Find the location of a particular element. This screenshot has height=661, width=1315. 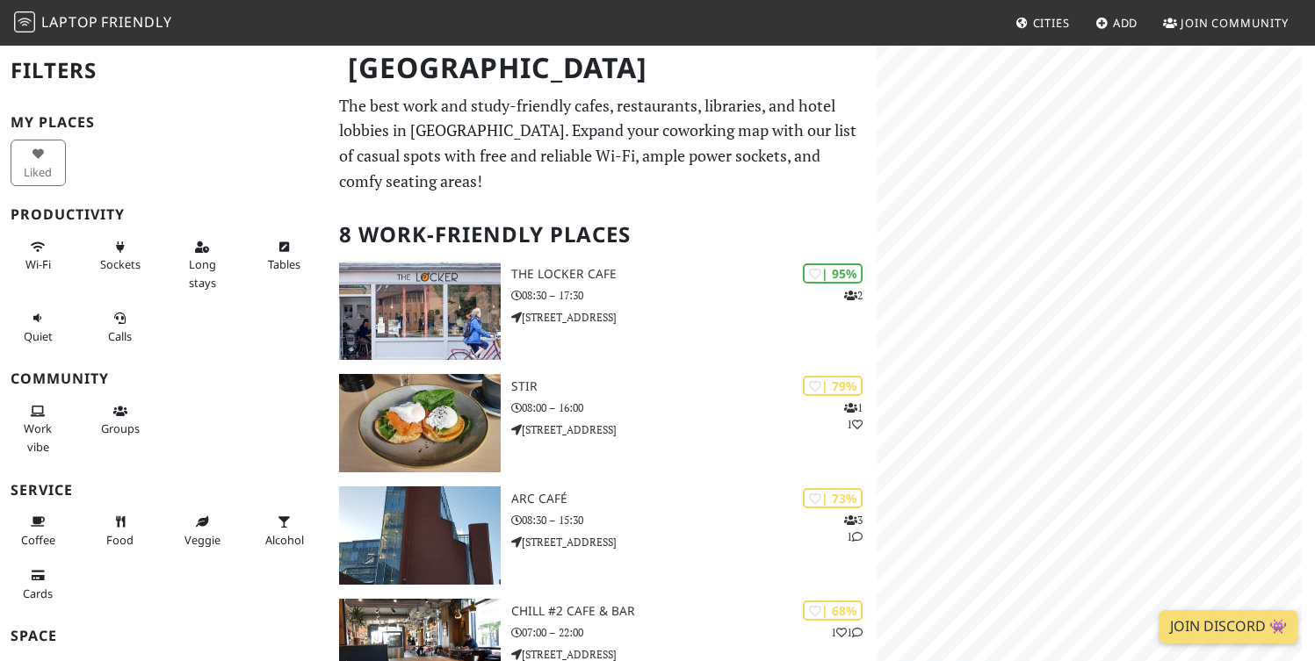

span: Food is located at coordinates (119, 540).